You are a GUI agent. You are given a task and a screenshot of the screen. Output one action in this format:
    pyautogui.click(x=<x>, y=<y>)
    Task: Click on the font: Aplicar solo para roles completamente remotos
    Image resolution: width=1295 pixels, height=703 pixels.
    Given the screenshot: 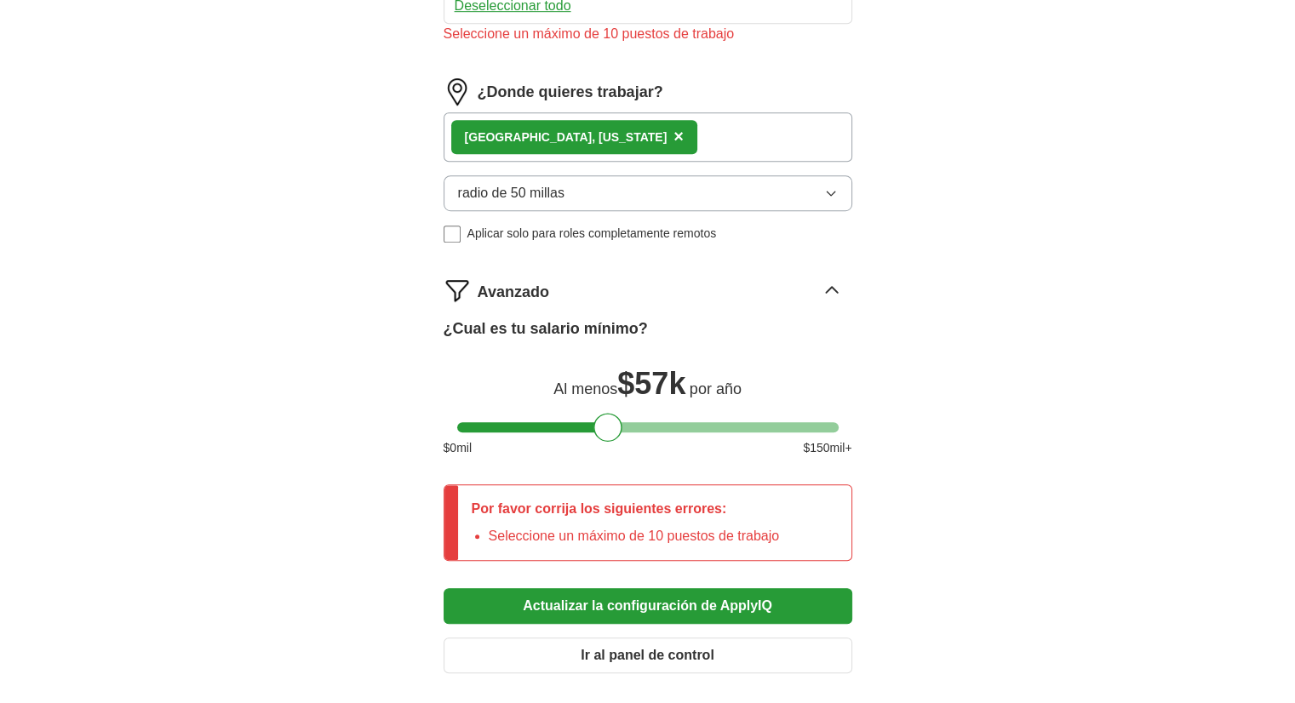 What is the action you would take?
    pyautogui.click(x=592, y=233)
    